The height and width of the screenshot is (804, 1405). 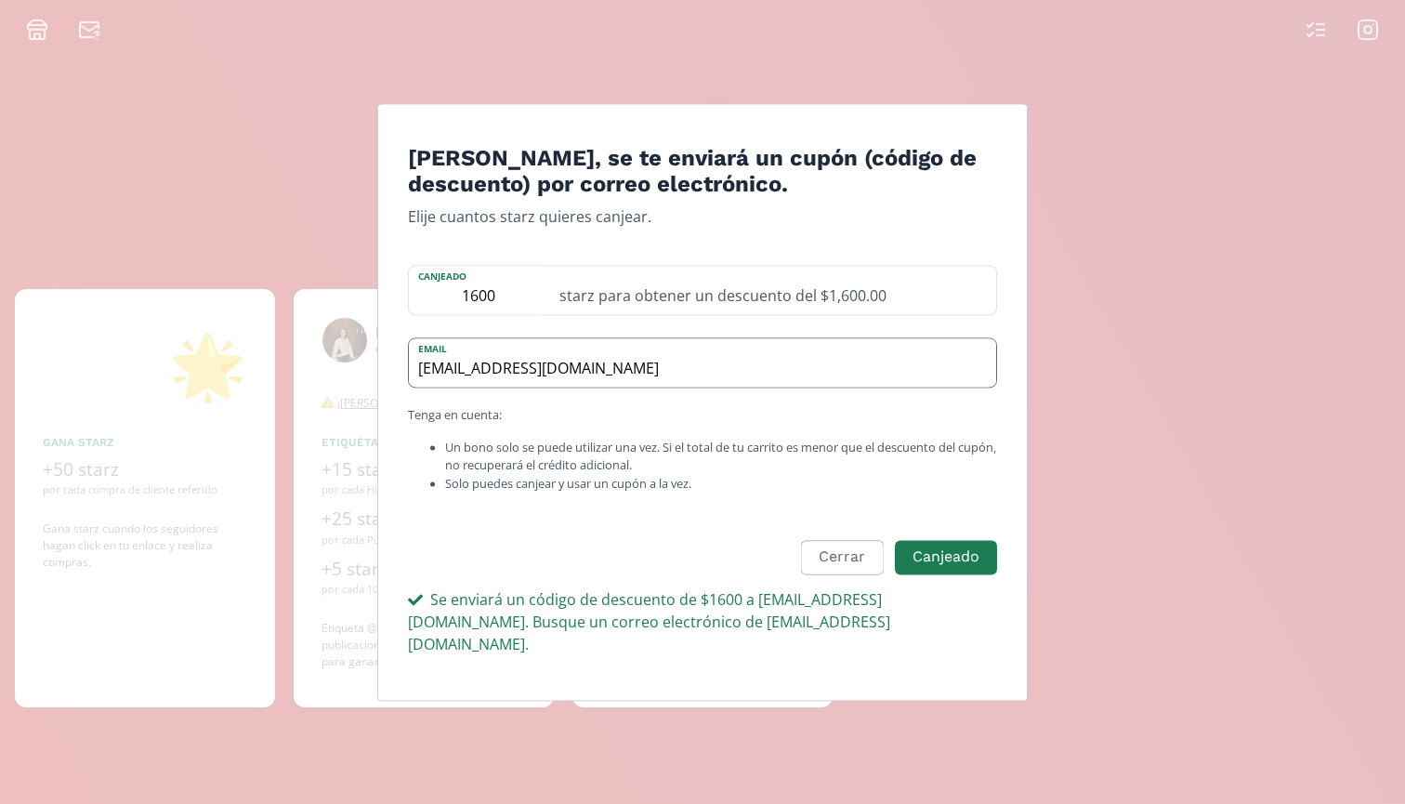 What do you see at coordinates (703, 416) in the screenshot?
I see `p: Tenga en cuenta:` at bounding box center [703, 416].